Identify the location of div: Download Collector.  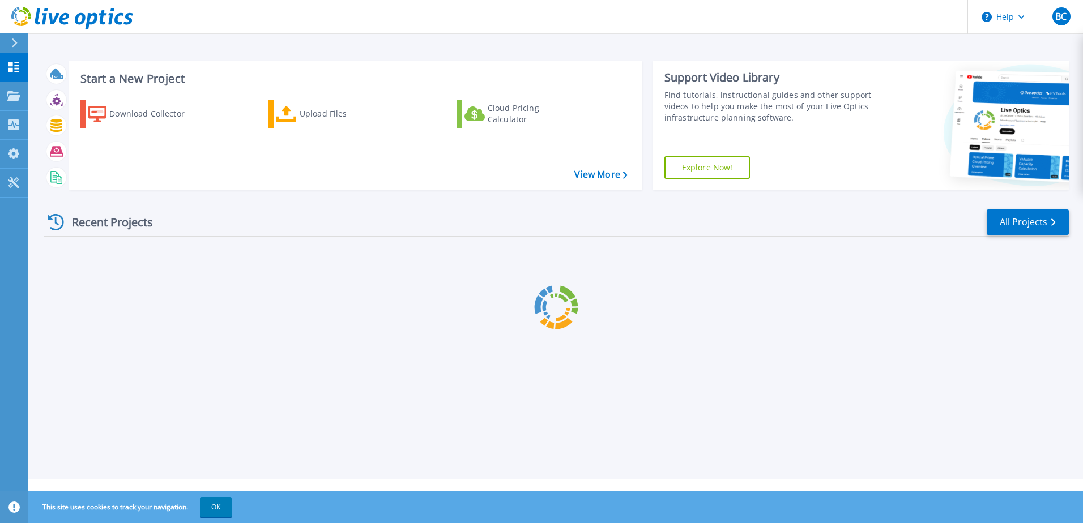
(155, 114).